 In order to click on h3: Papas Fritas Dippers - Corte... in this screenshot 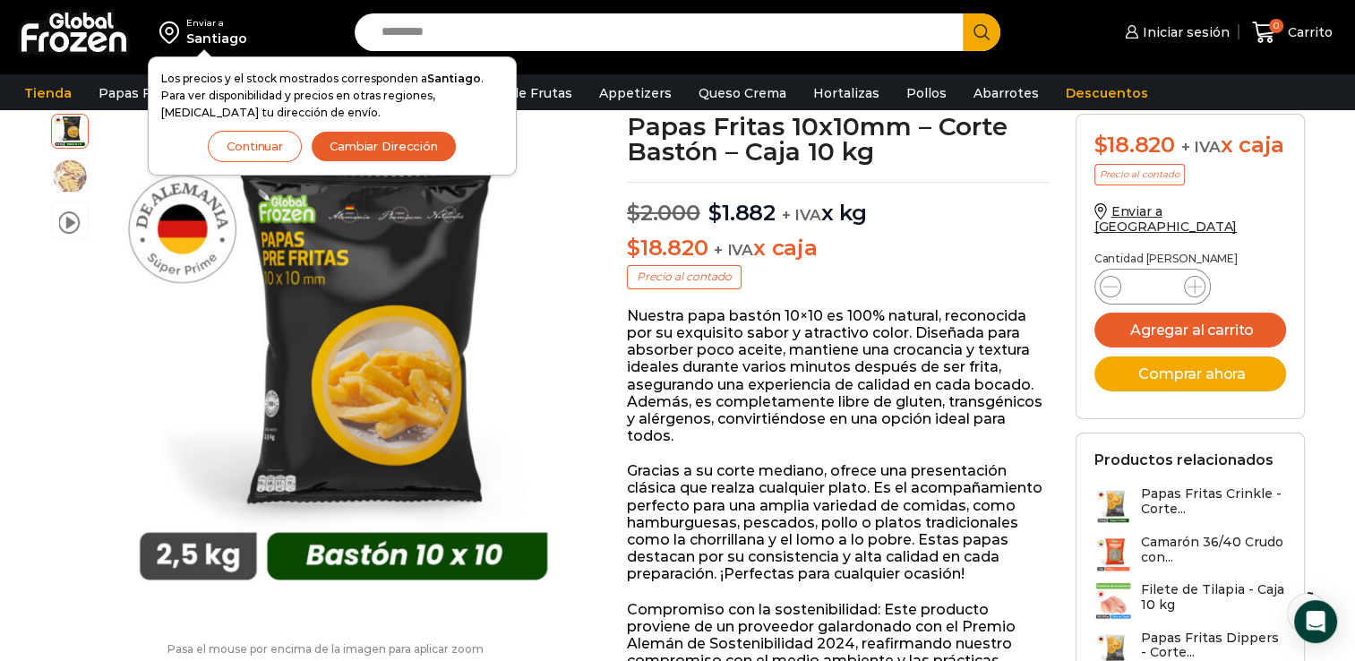, I will do `click(1214, 646)`.